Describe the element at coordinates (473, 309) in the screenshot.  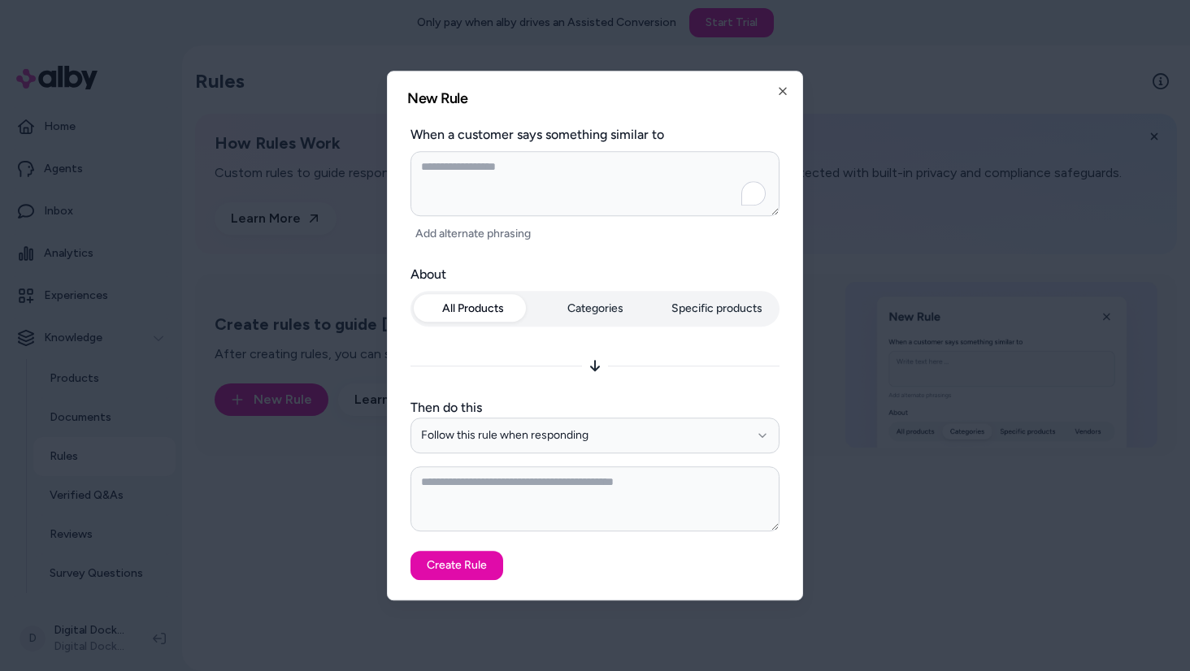
I see `button: All Products` at that location.